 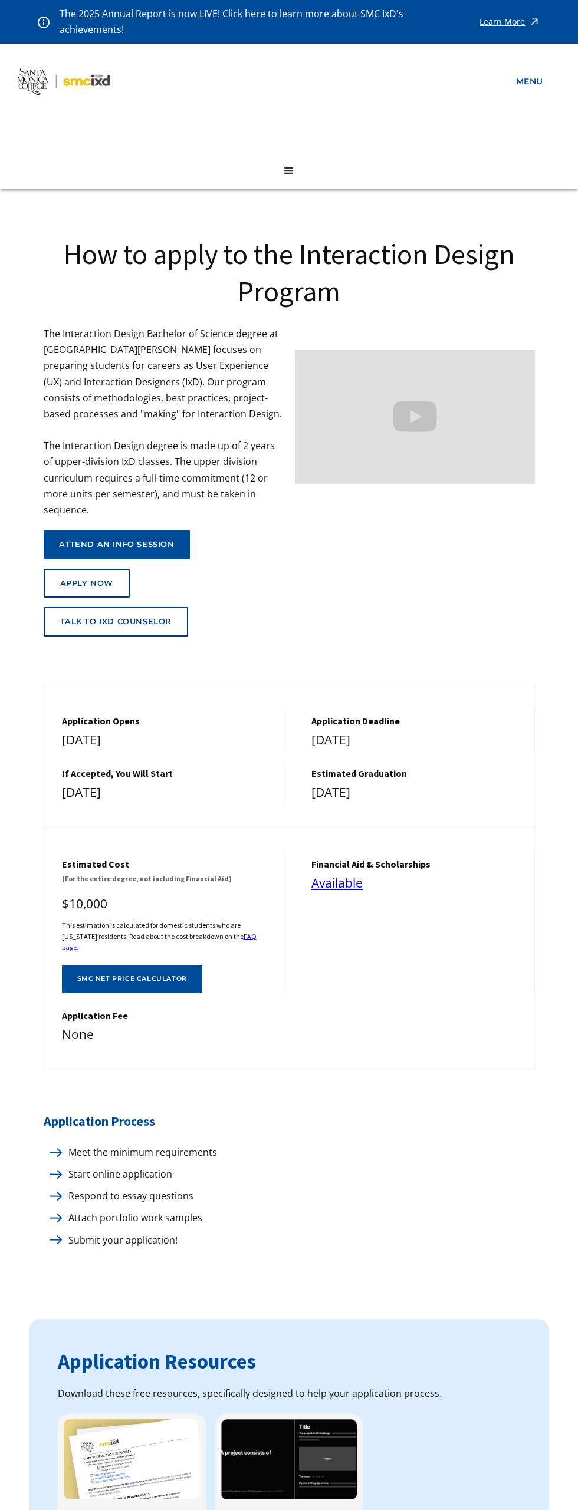 What do you see at coordinates (337, 883) in the screenshot?
I see `a: Available` at bounding box center [337, 883].